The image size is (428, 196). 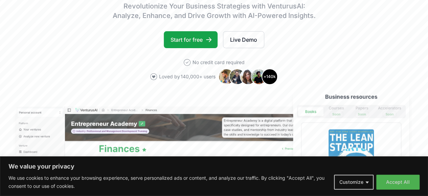 What do you see at coordinates (248, 76) in the screenshot?
I see `img: Avatar 3` at bounding box center [248, 76].